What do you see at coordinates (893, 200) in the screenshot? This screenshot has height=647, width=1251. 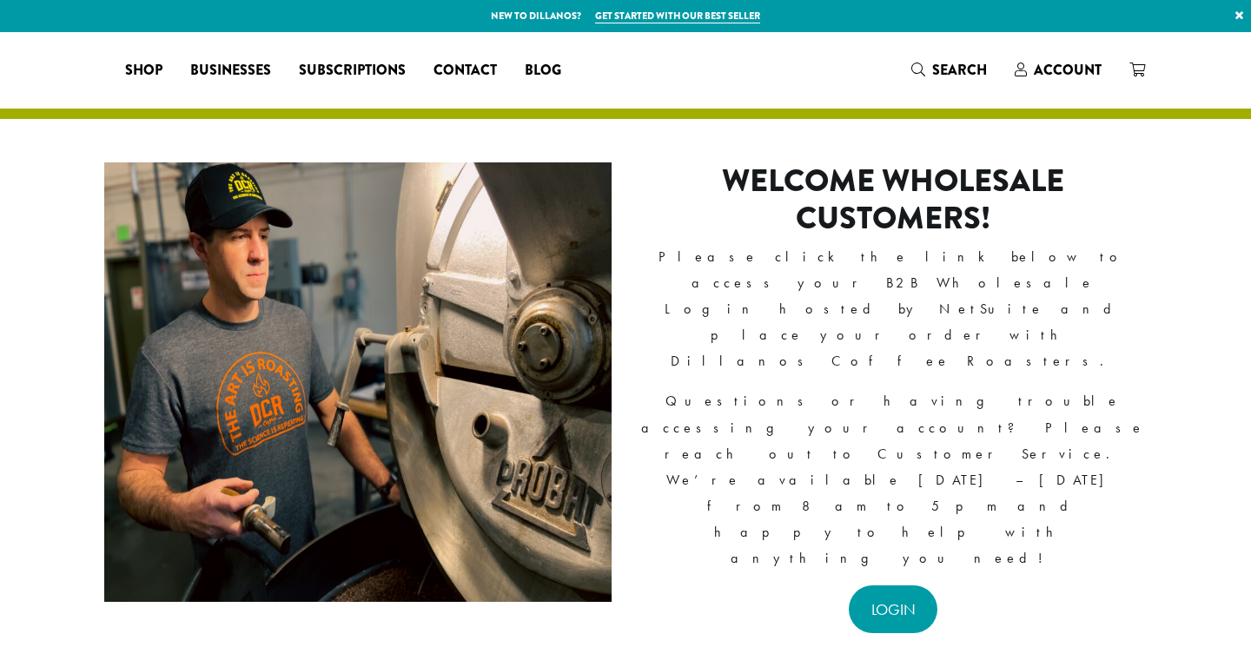 I see `h2: Welcome Wholesale Customers!` at bounding box center [893, 200].